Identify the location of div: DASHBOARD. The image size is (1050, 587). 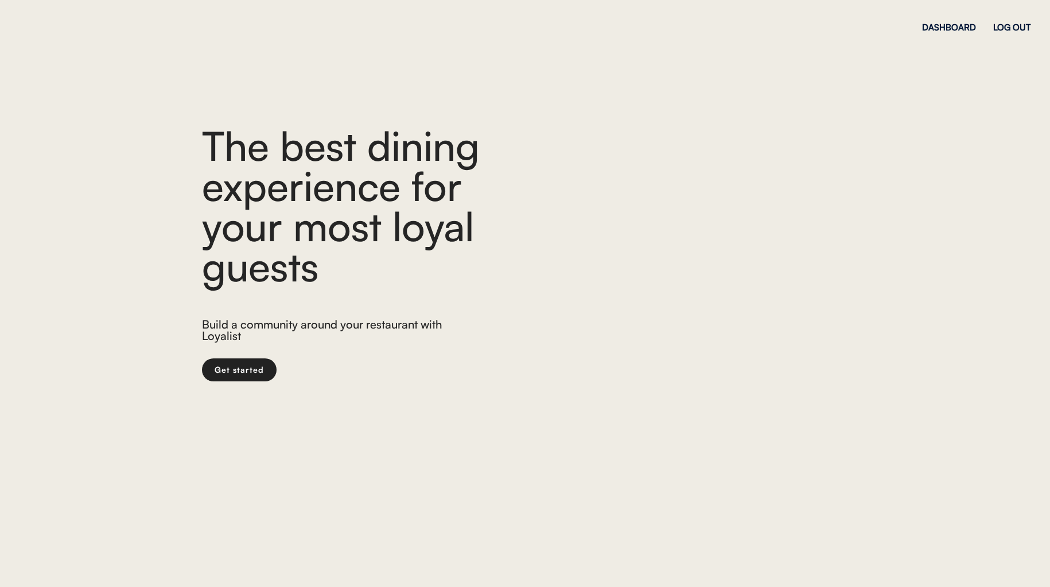
(949, 27).